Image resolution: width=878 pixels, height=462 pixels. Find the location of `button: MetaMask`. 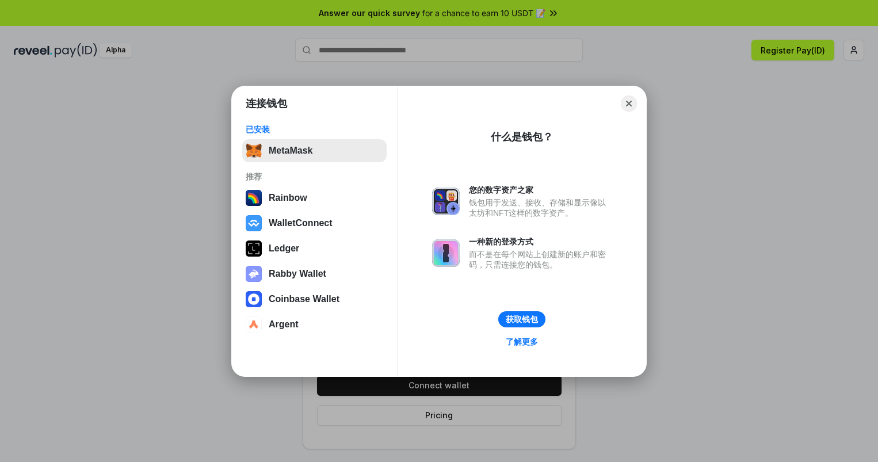

button: MetaMask is located at coordinates (314, 151).